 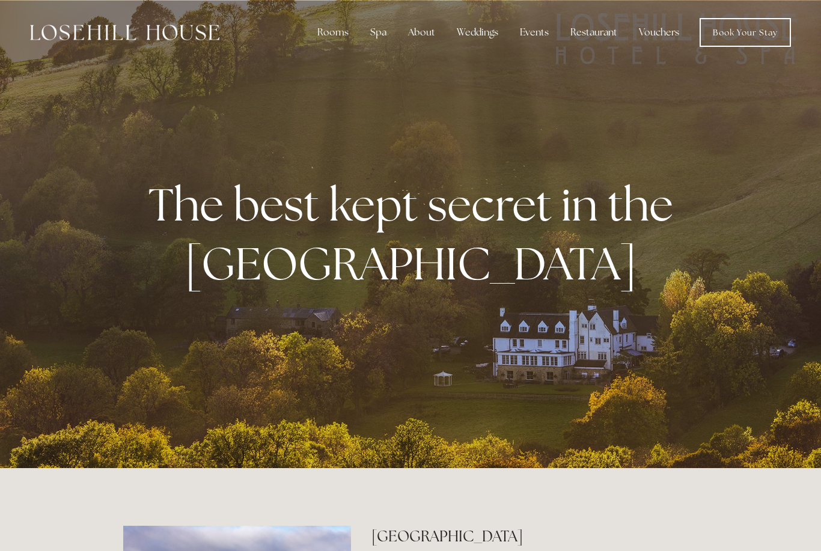 What do you see at coordinates (477, 32) in the screenshot?
I see `div: Weddings` at bounding box center [477, 32].